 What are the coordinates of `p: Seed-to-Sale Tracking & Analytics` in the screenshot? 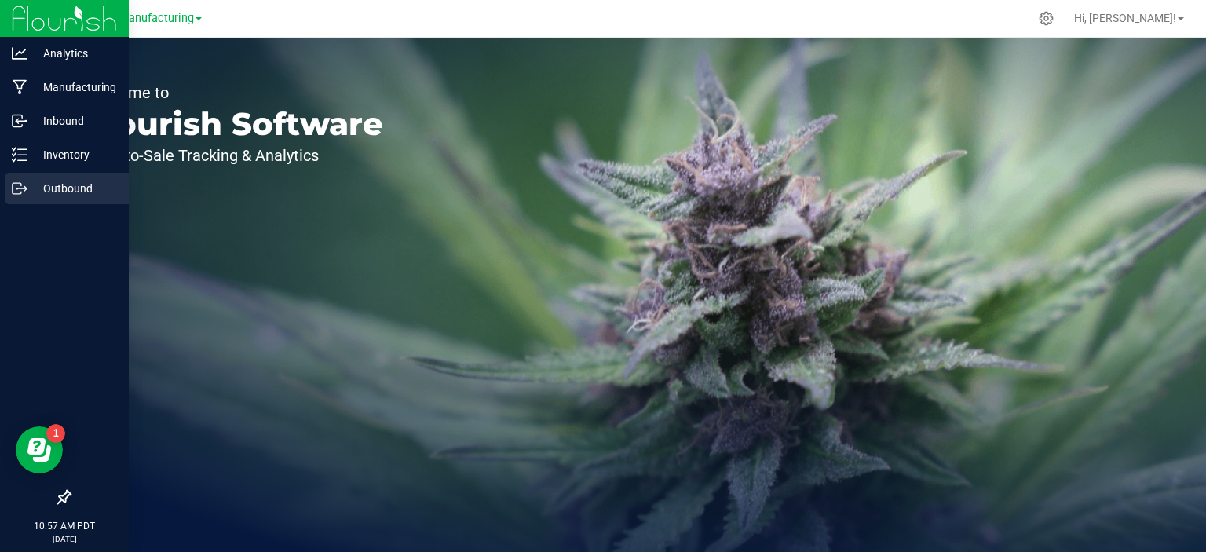 It's located at (234, 155).